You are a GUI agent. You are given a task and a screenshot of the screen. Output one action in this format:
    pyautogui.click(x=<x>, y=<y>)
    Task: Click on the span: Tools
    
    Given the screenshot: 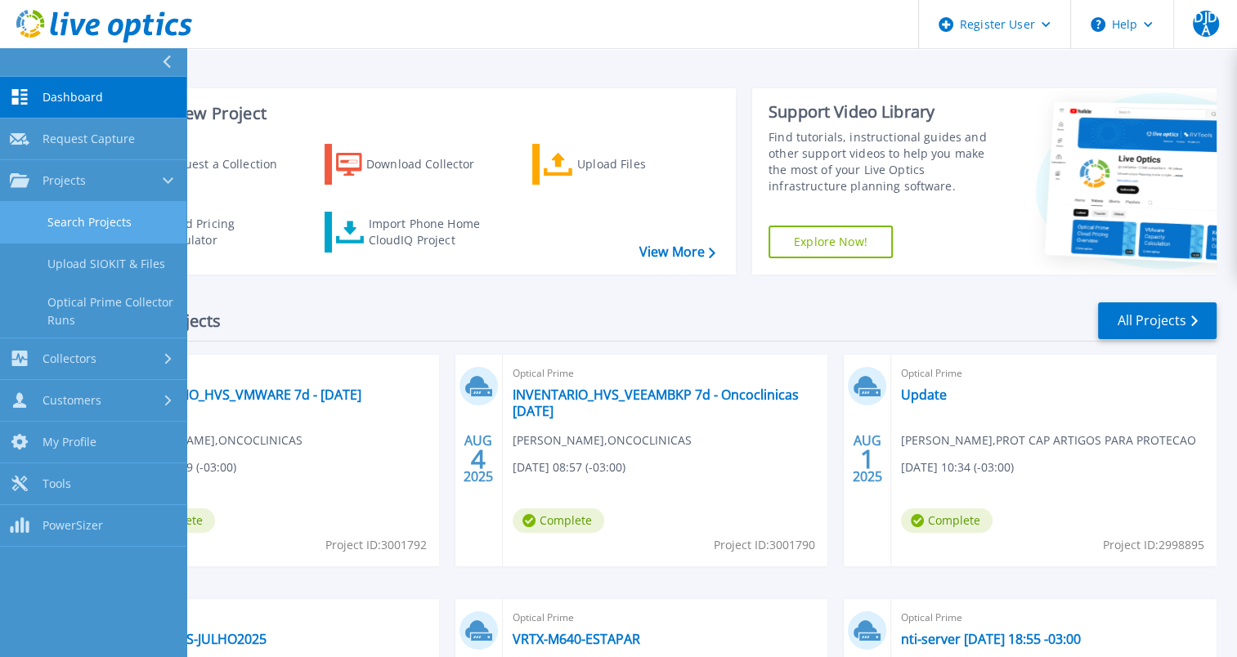 What is the action you would take?
    pyautogui.click(x=56, y=484)
    